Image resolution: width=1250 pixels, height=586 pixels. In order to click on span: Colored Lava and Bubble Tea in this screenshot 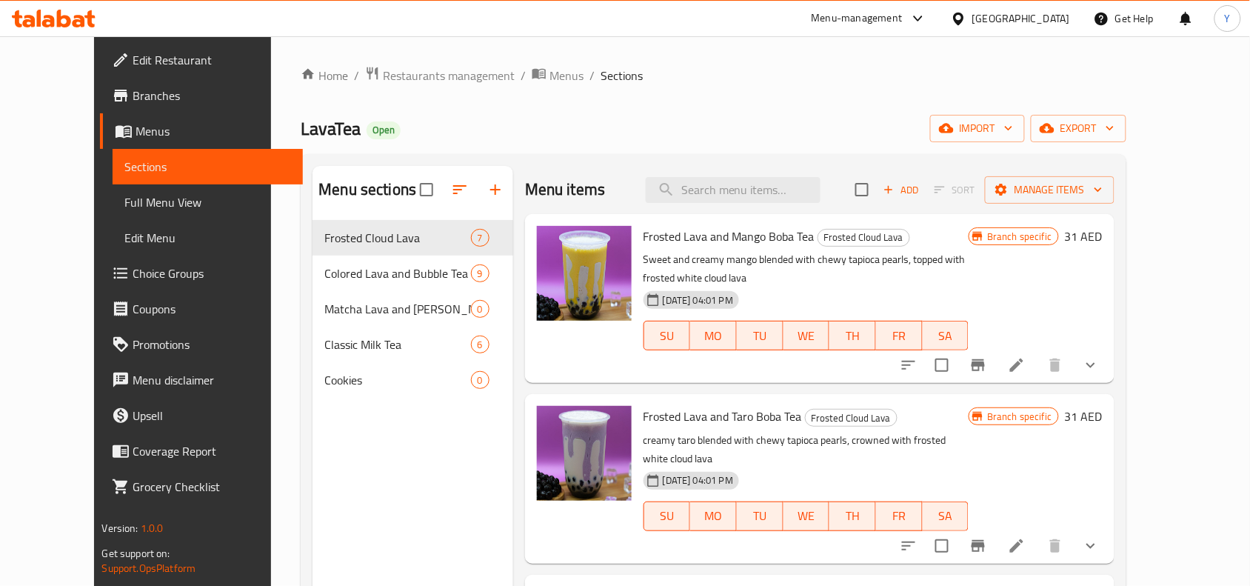, I will do `click(397, 273)`.